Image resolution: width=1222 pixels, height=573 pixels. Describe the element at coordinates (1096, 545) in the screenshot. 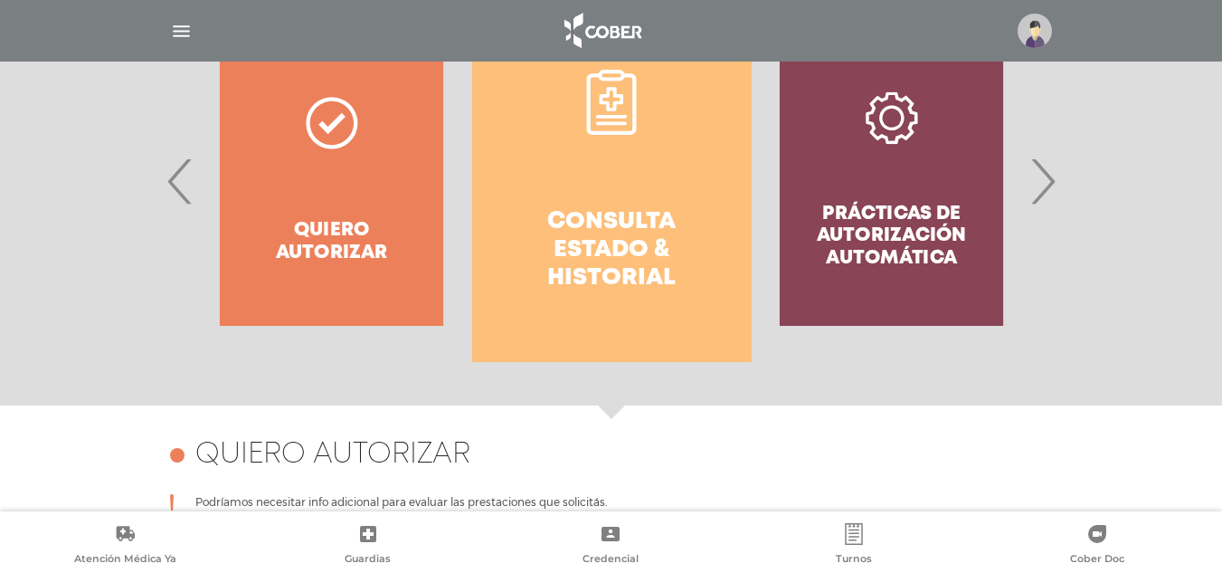

I see `a: Cober Doc` at that location.